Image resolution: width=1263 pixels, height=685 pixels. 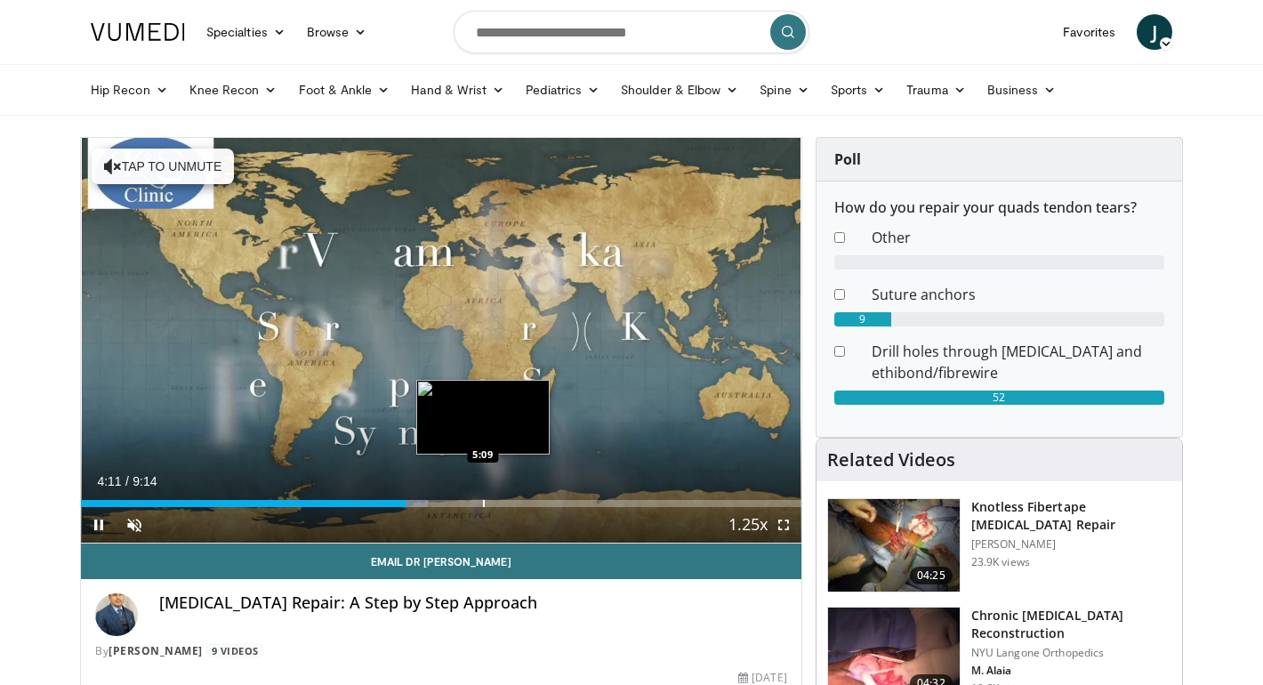 What do you see at coordinates (117, 615) in the screenshot?
I see `img: Avatar` at bounding box center [117, 615].